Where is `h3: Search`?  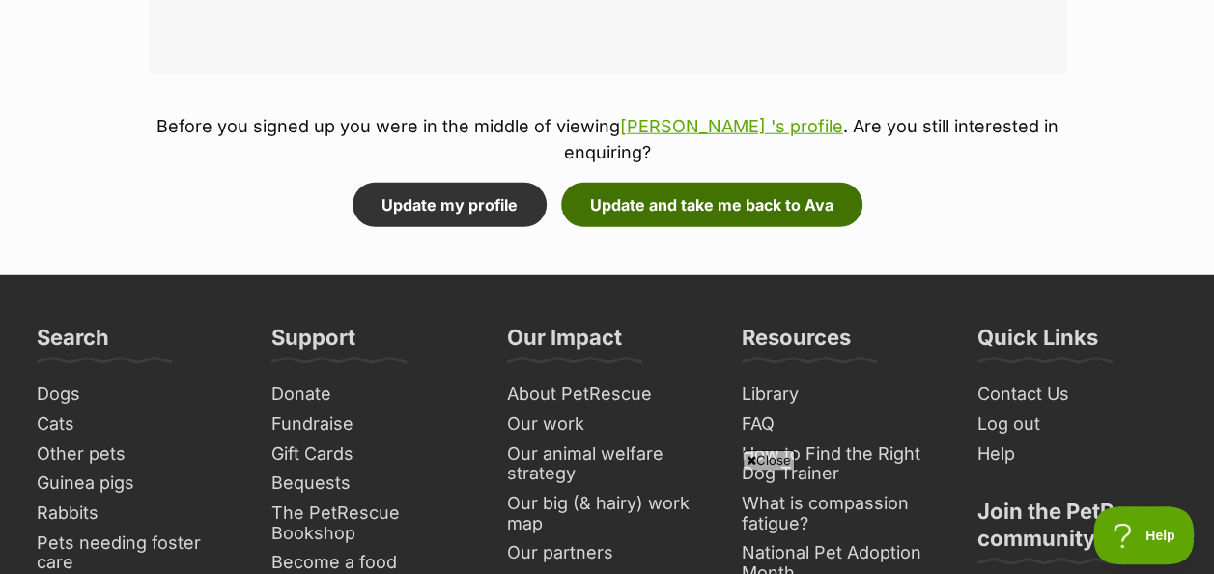 h3: Search is located at coordinates (72, 343).